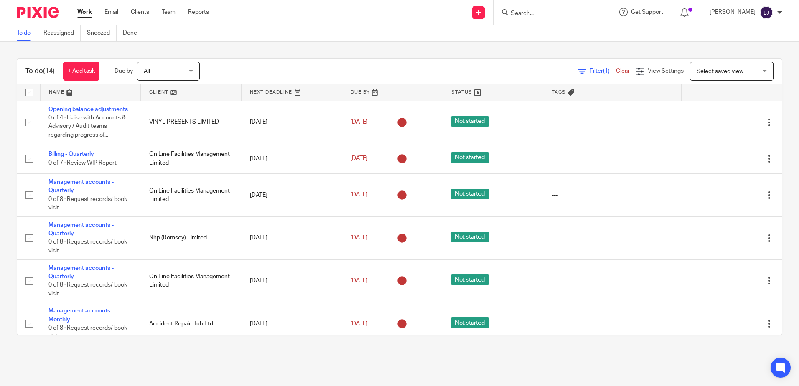 This screenshot has width=799, height=386. Describe the element at coordinates (647, 12) in the screenshot. I see `span: Get Support` at that location.